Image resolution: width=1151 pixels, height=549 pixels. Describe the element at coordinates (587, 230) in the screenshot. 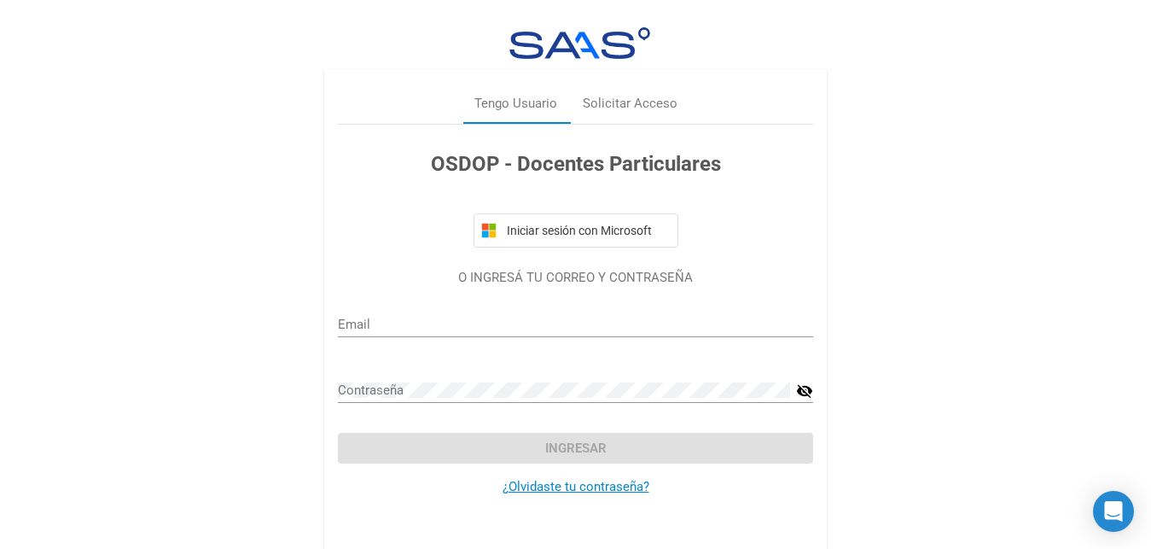

I see `span: Iniciar sesión con Microsoft` at that location.